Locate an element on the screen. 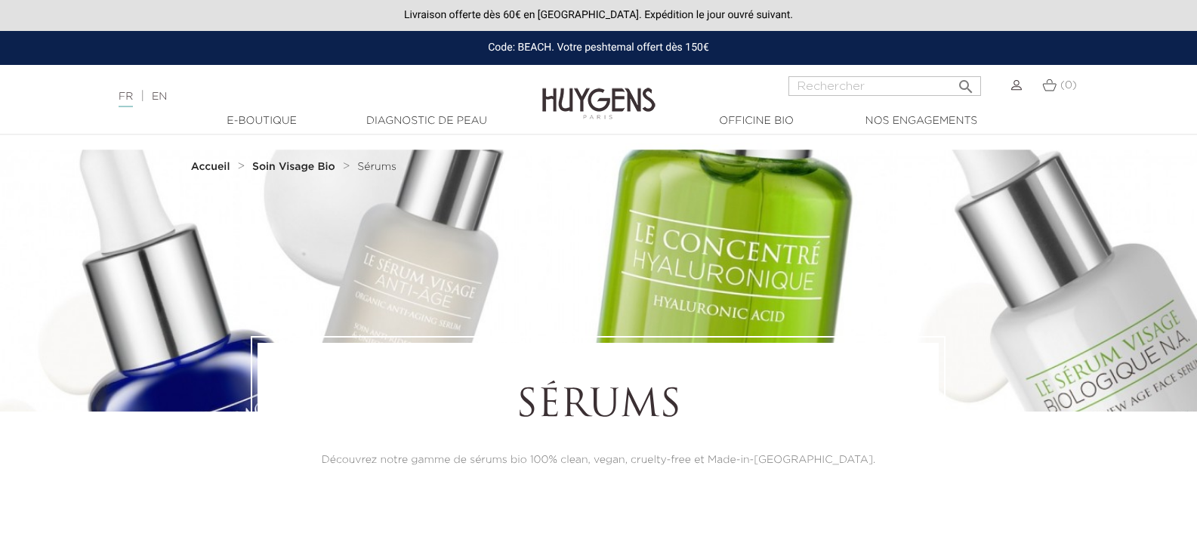  a: Soin Visage Bio is located at coordinates (295, 167).